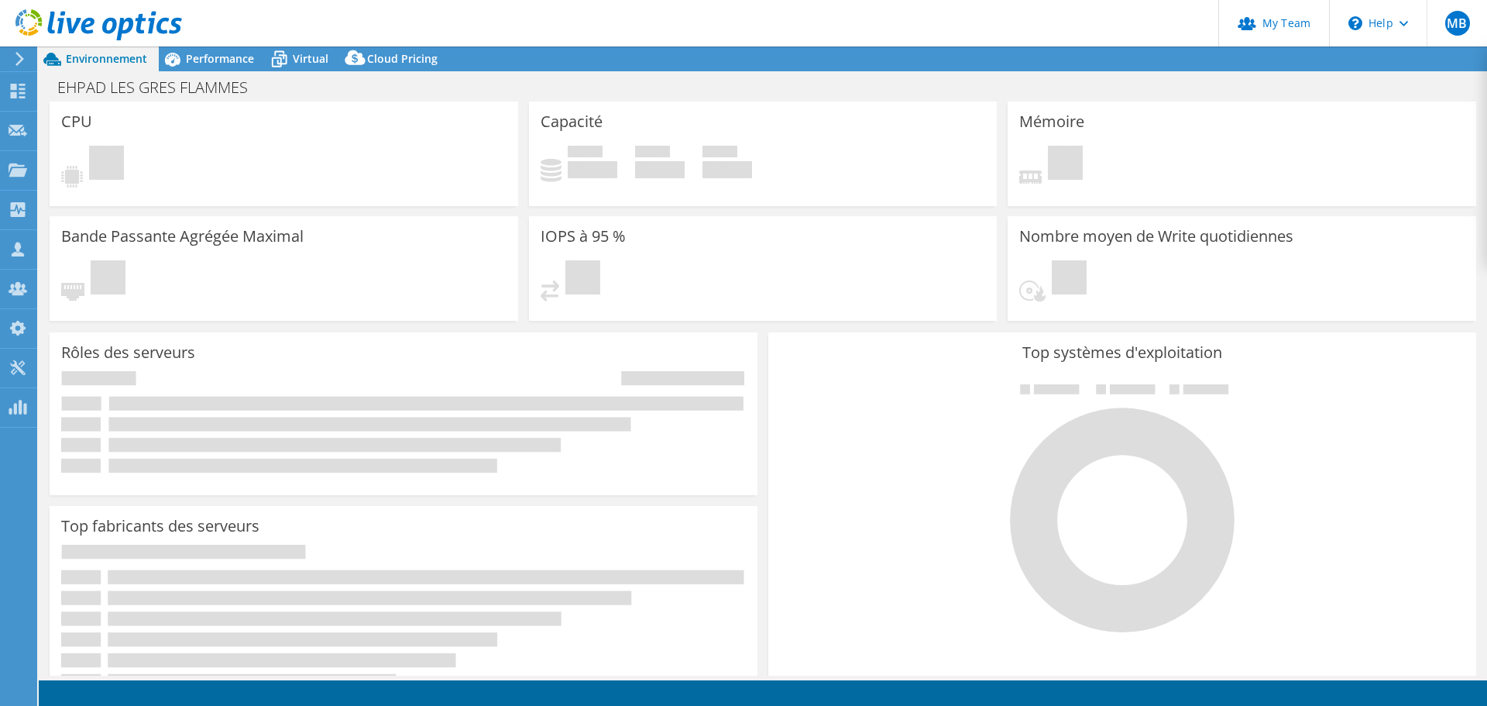 The width and height of the screenshot is (1487, 706). What do you see at coordinates (583, 236) in the screenshot?
I see `h3: IOPS à 95 %` at bounding box center [583, 236].